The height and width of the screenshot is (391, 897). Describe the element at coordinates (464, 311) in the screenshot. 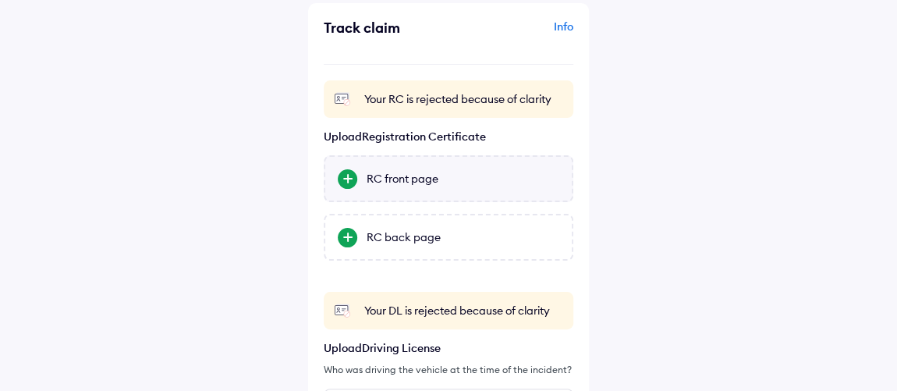

I see `div: Your DL is rejected because of clarity` at that location.